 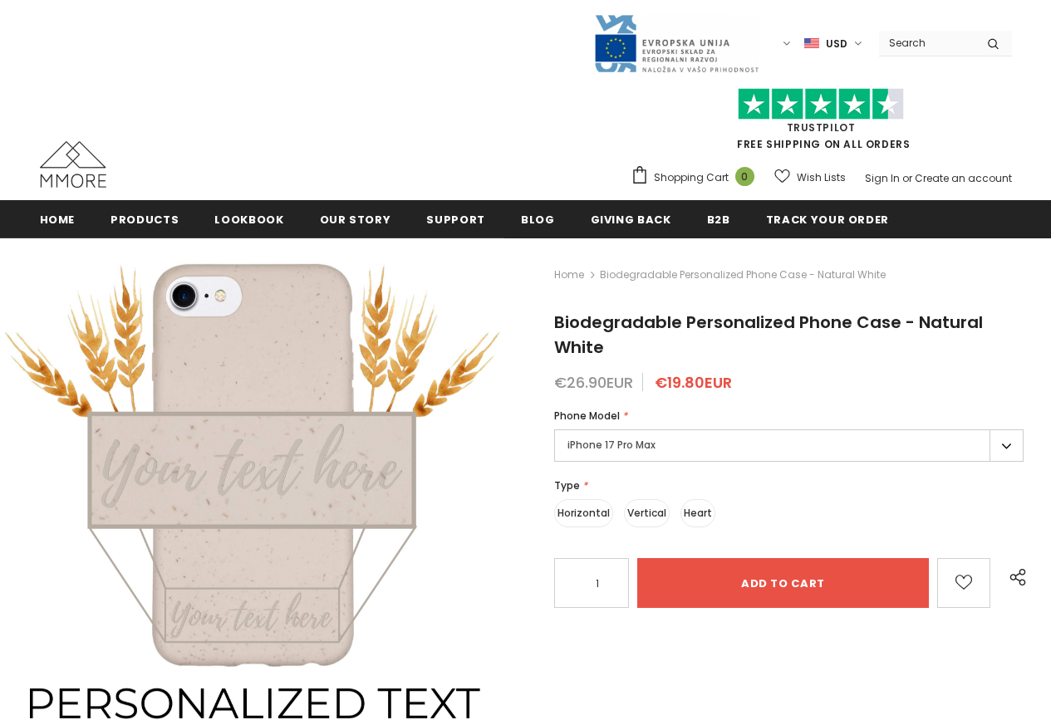 What do you see at coordinates (248, 219) in the screenshot?
I see `a: Lookbook` at bounding box center [248, 219].